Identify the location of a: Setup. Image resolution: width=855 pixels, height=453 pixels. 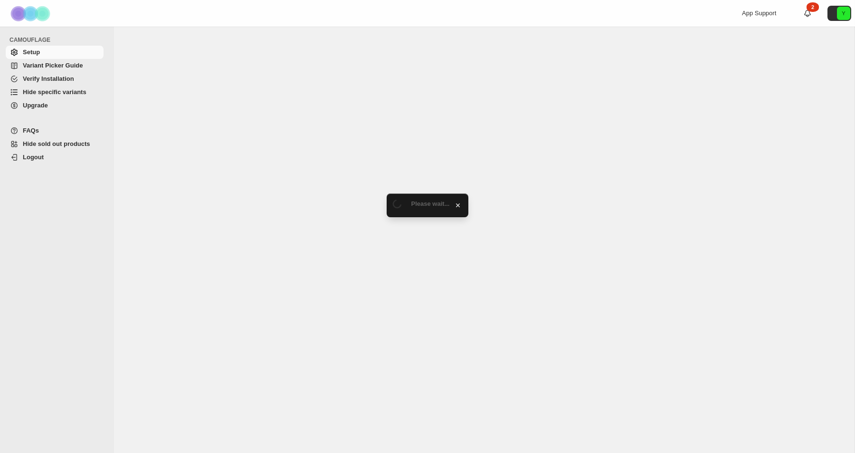
(55, 52).